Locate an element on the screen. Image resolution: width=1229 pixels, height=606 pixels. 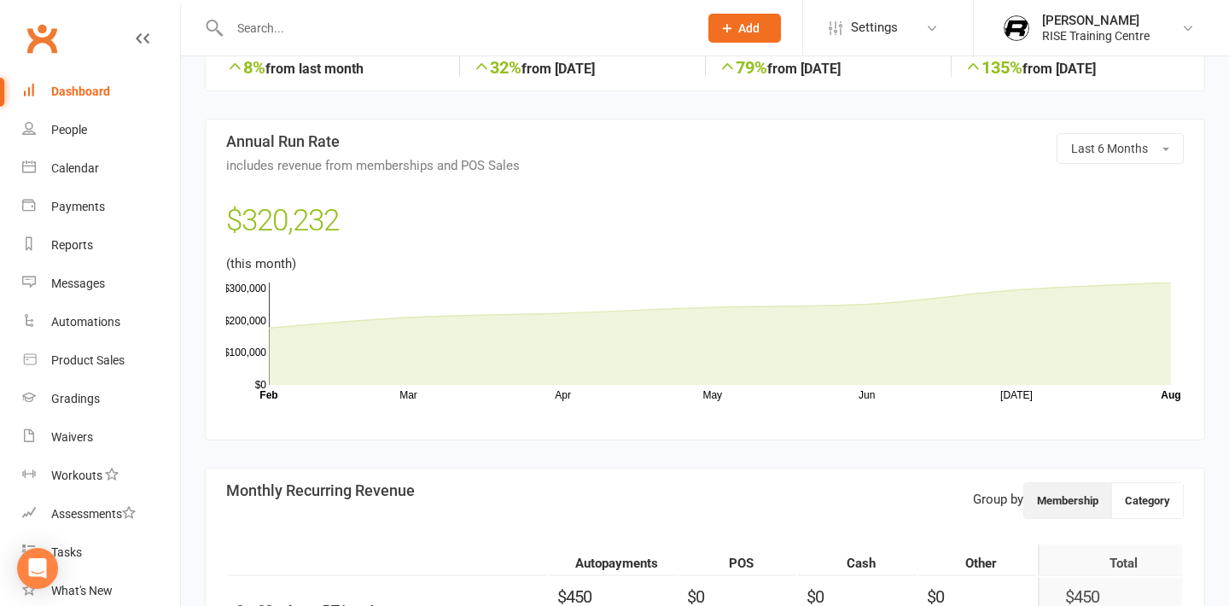
h3: Monthly Recurring Revenue is located at coordinates (459, 491).